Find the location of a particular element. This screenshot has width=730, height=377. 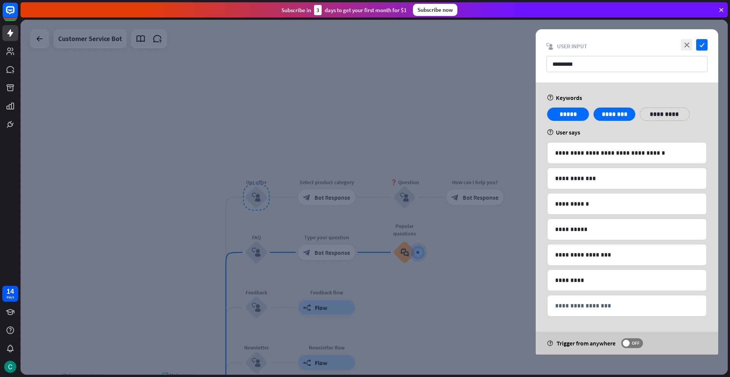

div: Subscribe now is located at coordinates (435, 10).